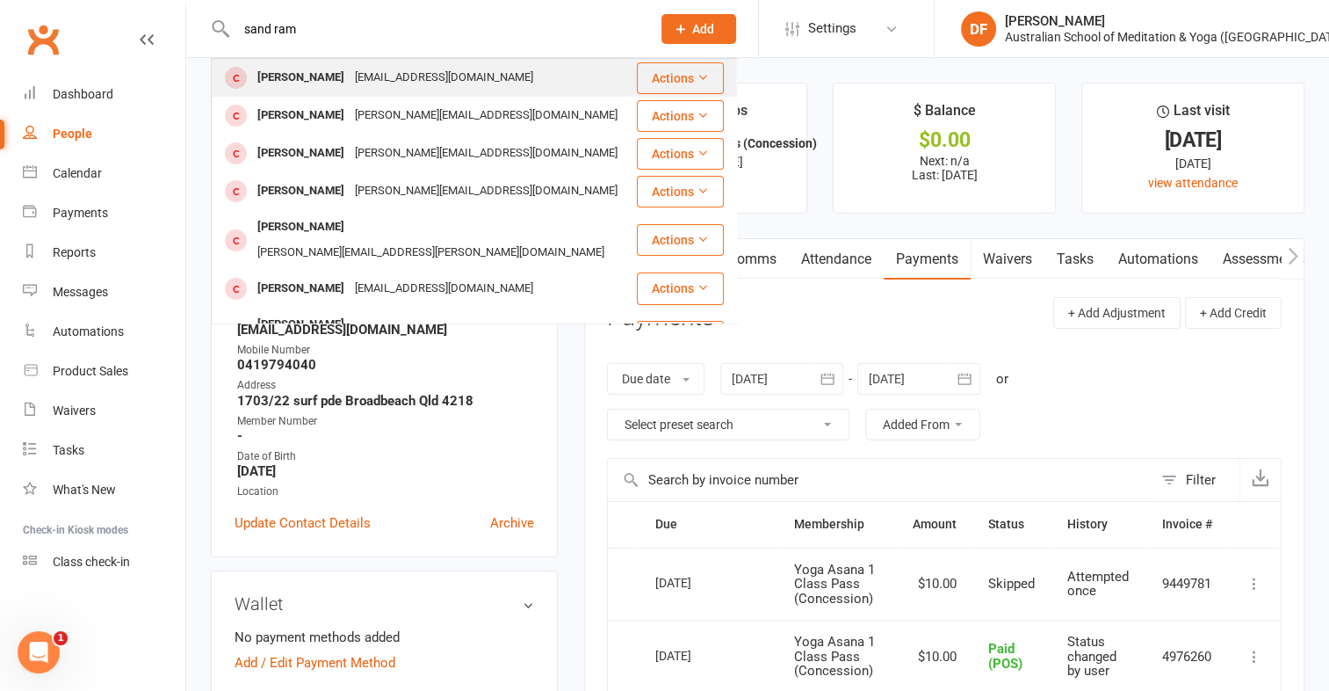 This screenshot has width=1329, height=691. I want to click on a: Clubworx, so click(43, 40).